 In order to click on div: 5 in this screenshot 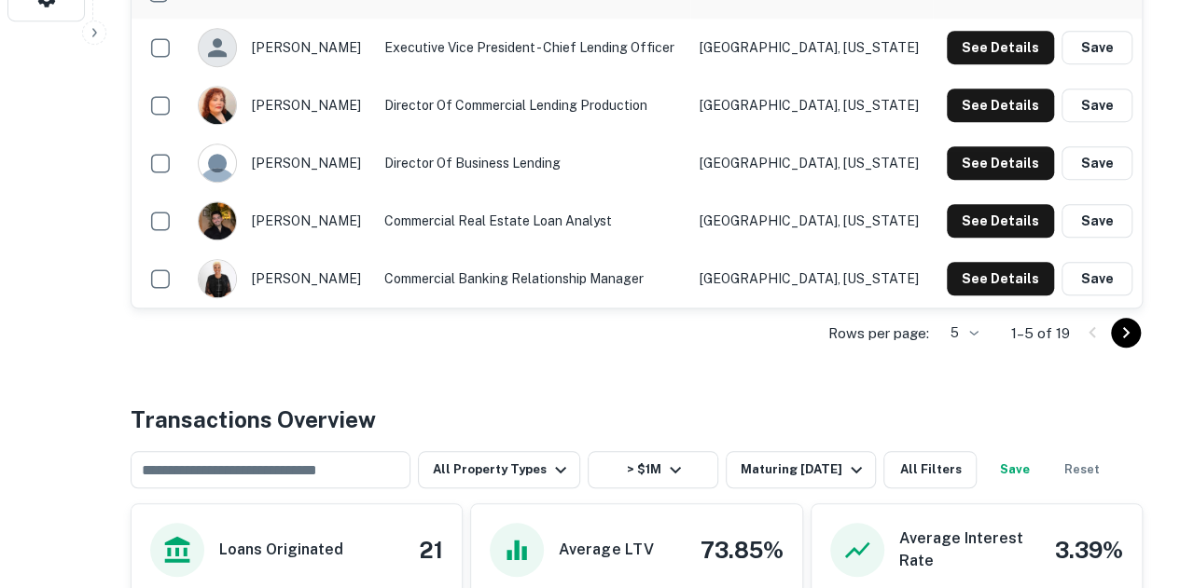, I will do `click(959, 333)`.